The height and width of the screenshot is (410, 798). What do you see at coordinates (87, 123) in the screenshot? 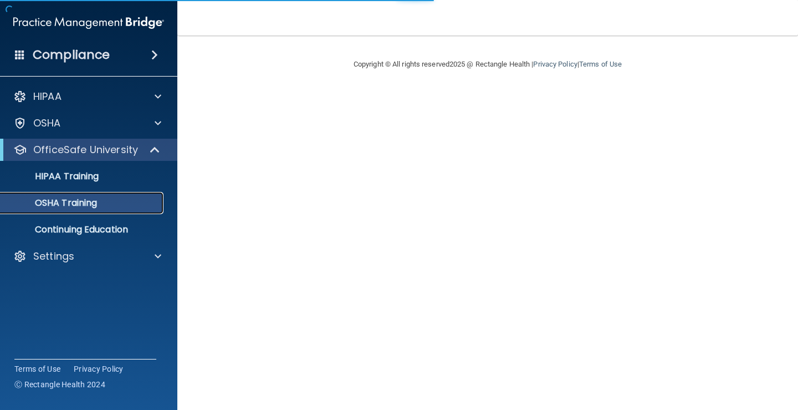
I see `a: OSHA` at bounding box center [87, 123].